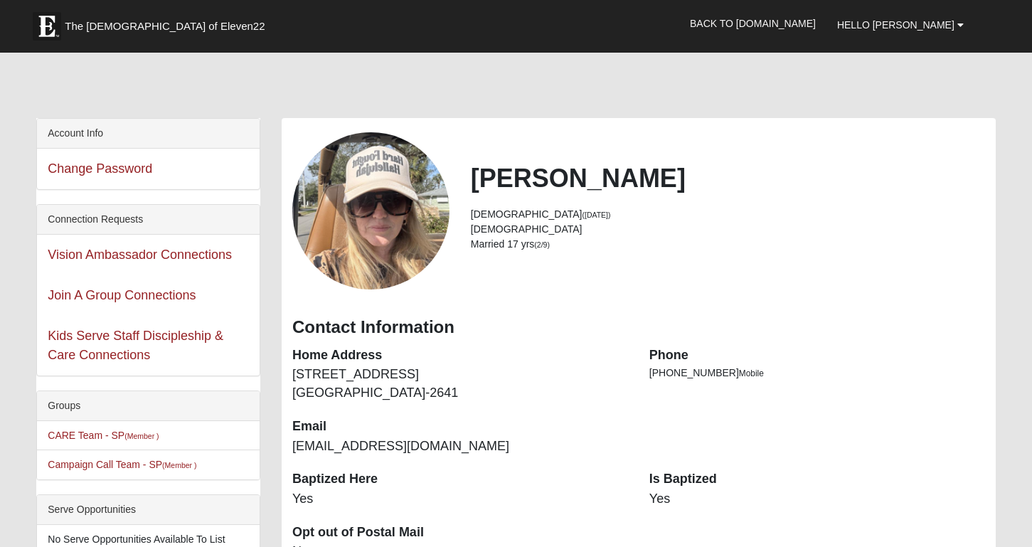 The width and height of the screenshot is (1032, 547). I want to click on div: Serve Opportunities, so click(148, 510).